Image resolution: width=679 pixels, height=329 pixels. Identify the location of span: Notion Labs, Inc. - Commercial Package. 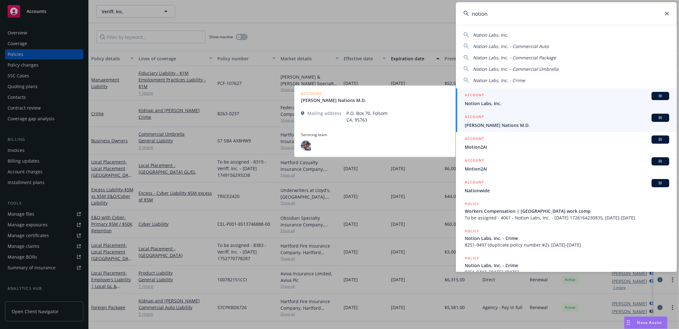
(514, 57).